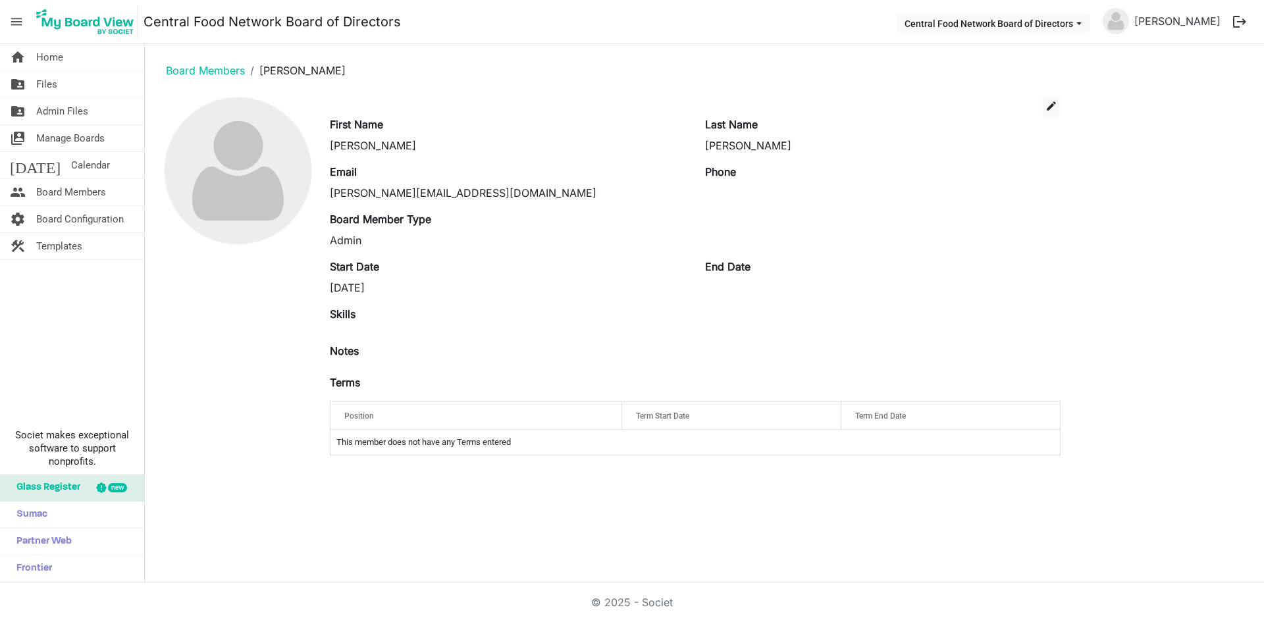  I want to click on span: Manage Boards, so click(70, 138).